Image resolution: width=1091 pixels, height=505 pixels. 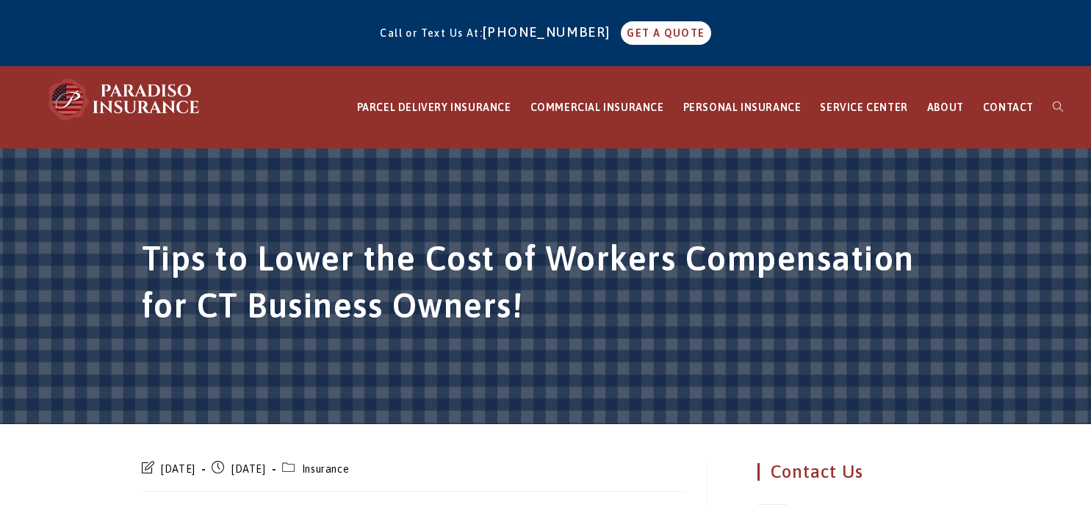 I want to click on a: SERVICE CENTER, so click(x=864, y=107).